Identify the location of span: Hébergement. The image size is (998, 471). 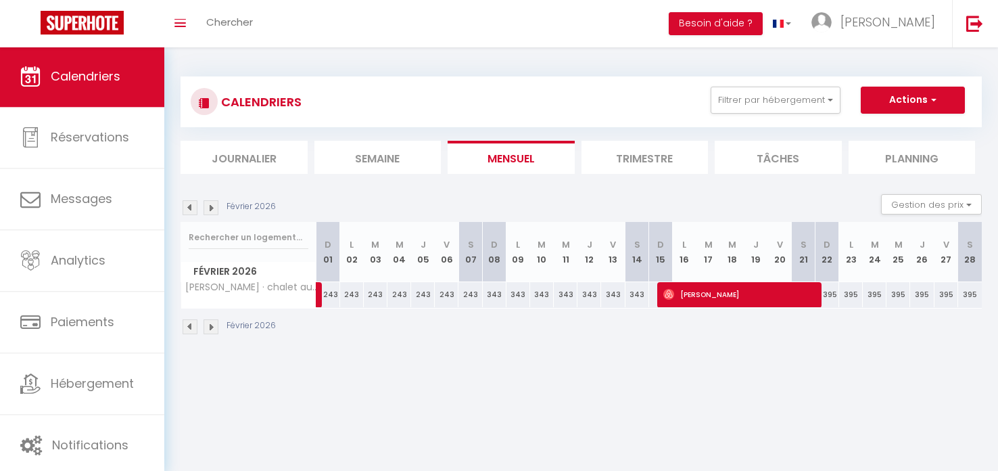
(92, 383).